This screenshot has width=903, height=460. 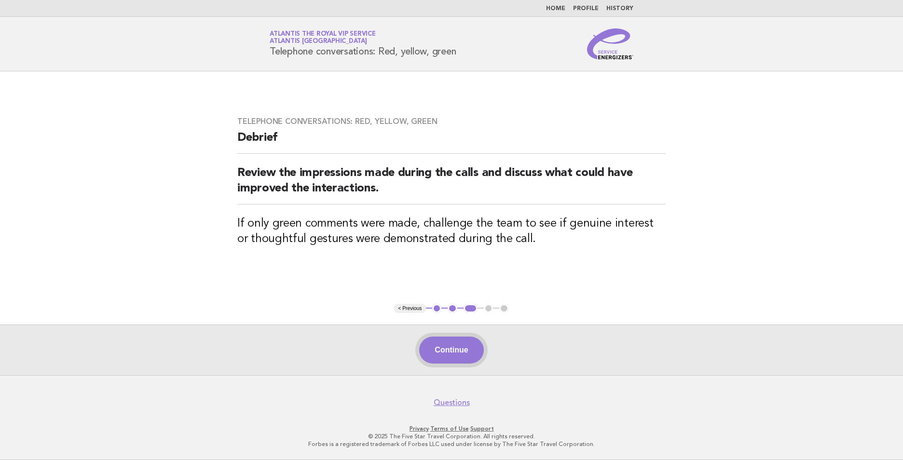 I want to click on button: Continue, so click(x=451, y=350).